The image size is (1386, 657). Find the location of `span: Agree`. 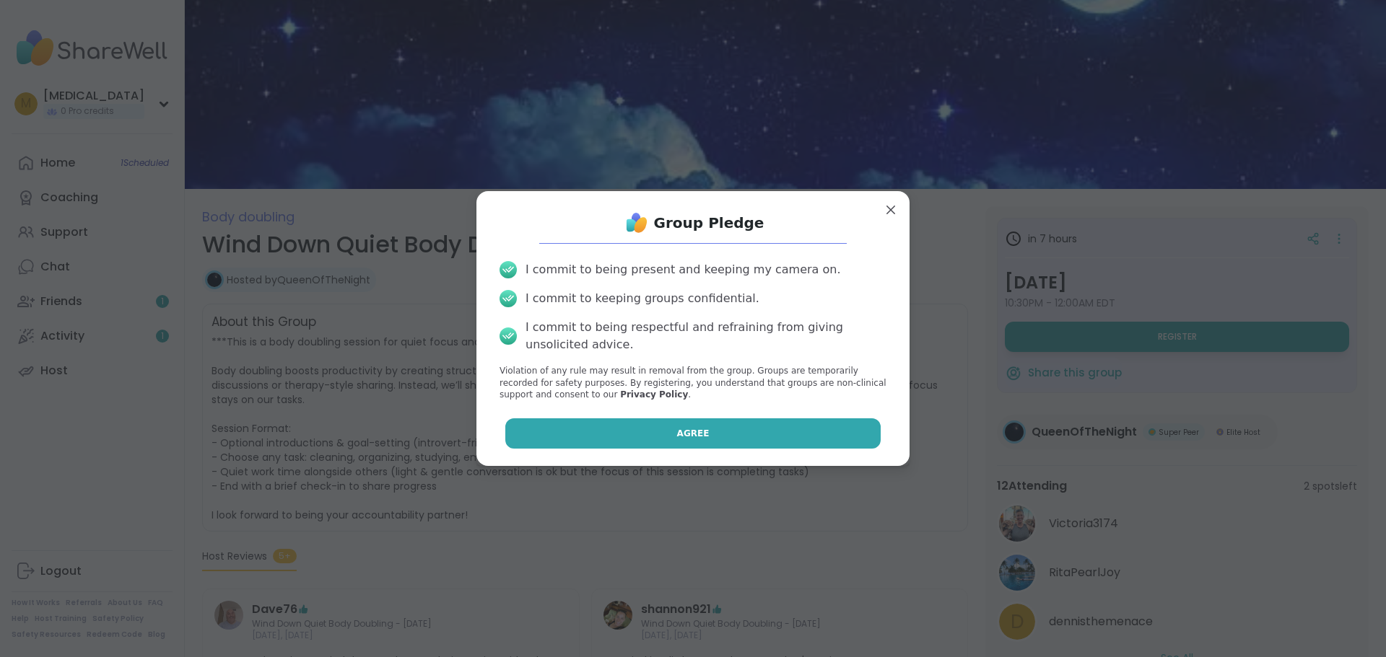

span: Agree is located at coordinates (693, 434).